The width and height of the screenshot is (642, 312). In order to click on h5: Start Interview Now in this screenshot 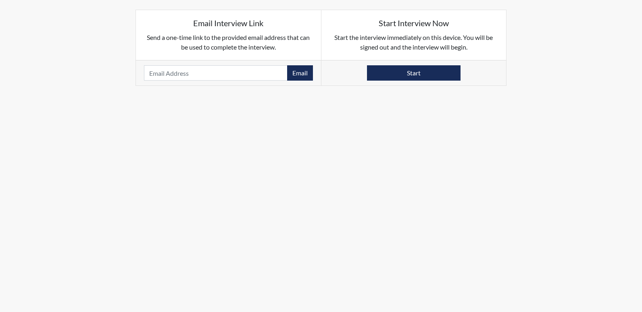, I will do `click(414, 23)`.